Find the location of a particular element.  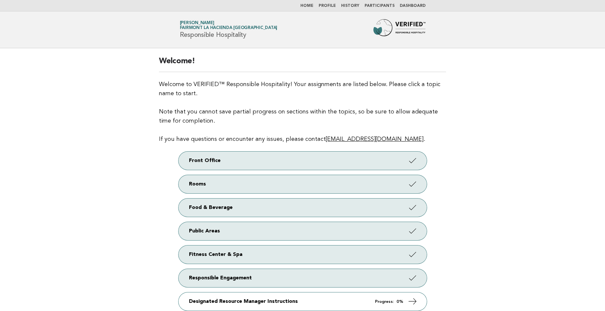

a: Designated Resource Manager Instructions Progress: 0% is located at coordinates (303, 301).